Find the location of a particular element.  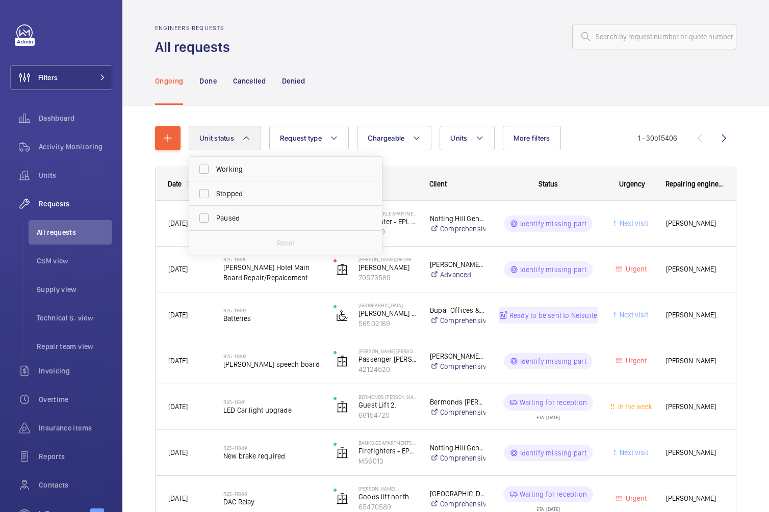

h2: R25-11891 is located at coordinates (272, 402).